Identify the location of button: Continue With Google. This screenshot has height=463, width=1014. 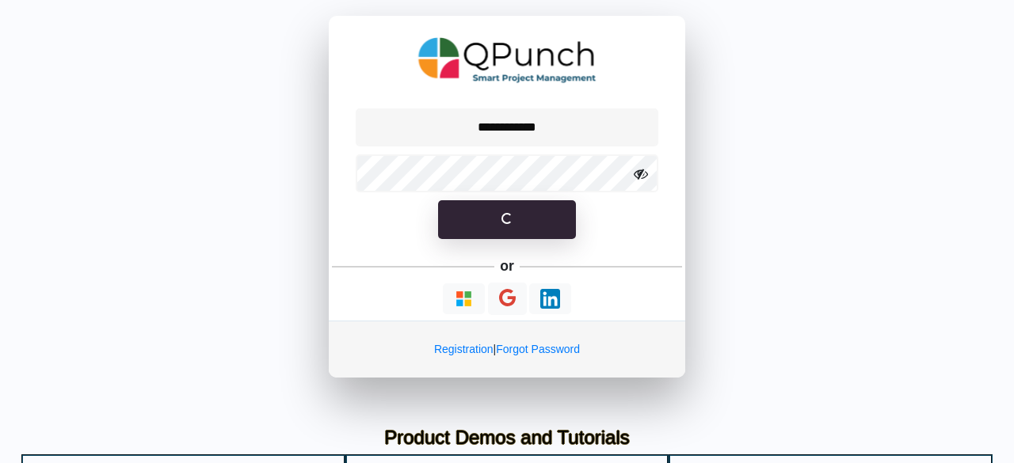
(507, 299).